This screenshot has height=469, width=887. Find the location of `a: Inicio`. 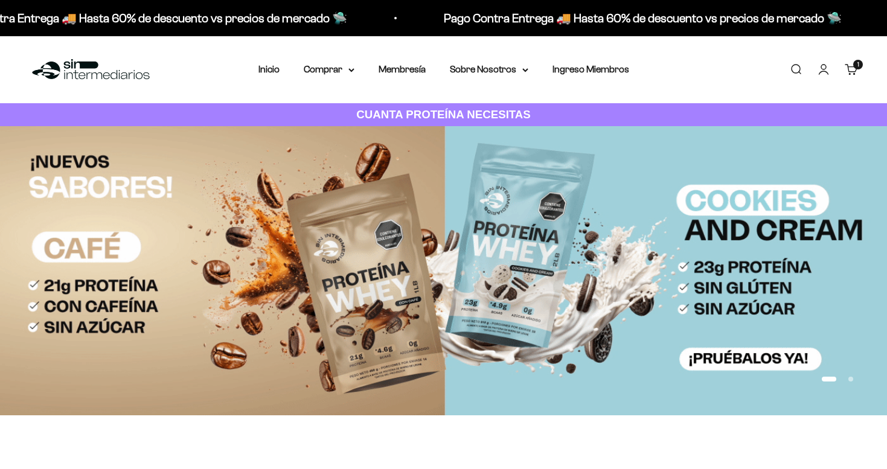

a: Inicio is located at coordinates (269, 69).